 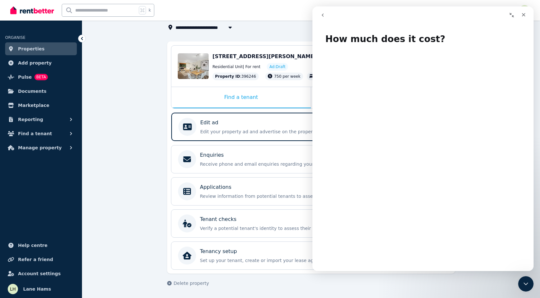 I want to click on span: Property ID, so click(x=228, y=77).